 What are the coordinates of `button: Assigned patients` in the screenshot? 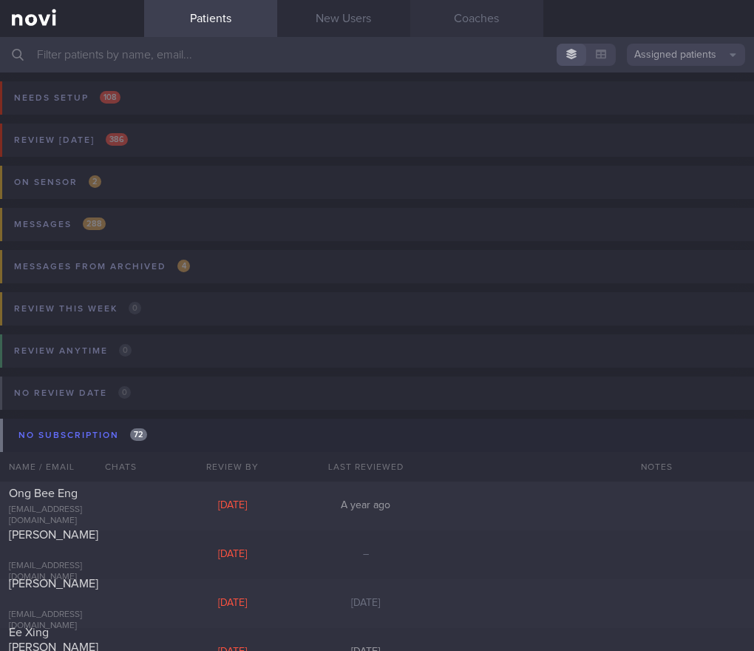 It's located at (686, 55).